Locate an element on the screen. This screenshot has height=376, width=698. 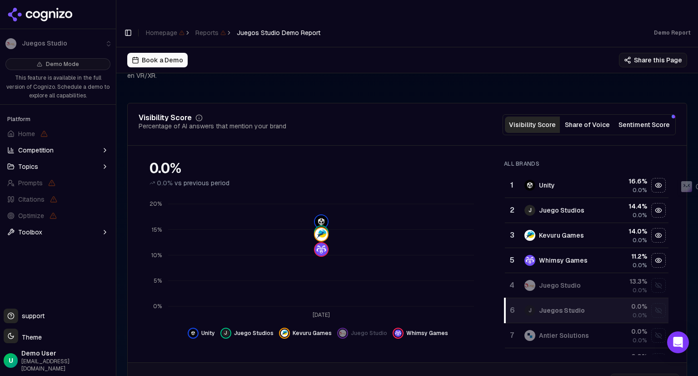
tr: 3kevuru gamesKevuru Games14.0%0.0%Hide kevuru games data is located at coordinates (587, 235).